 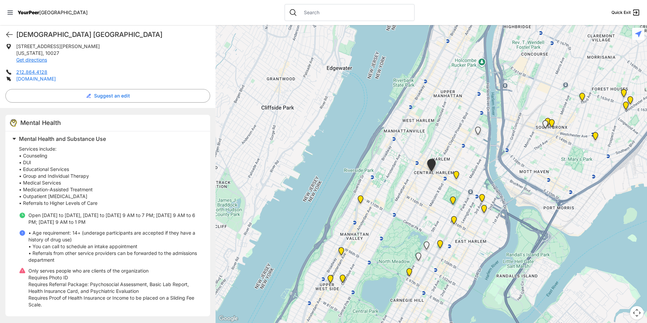 What do you see at coordinates (32, 72) in the screenshot?
I see `a: 212.864.4128` at bounding box center [32, 72].